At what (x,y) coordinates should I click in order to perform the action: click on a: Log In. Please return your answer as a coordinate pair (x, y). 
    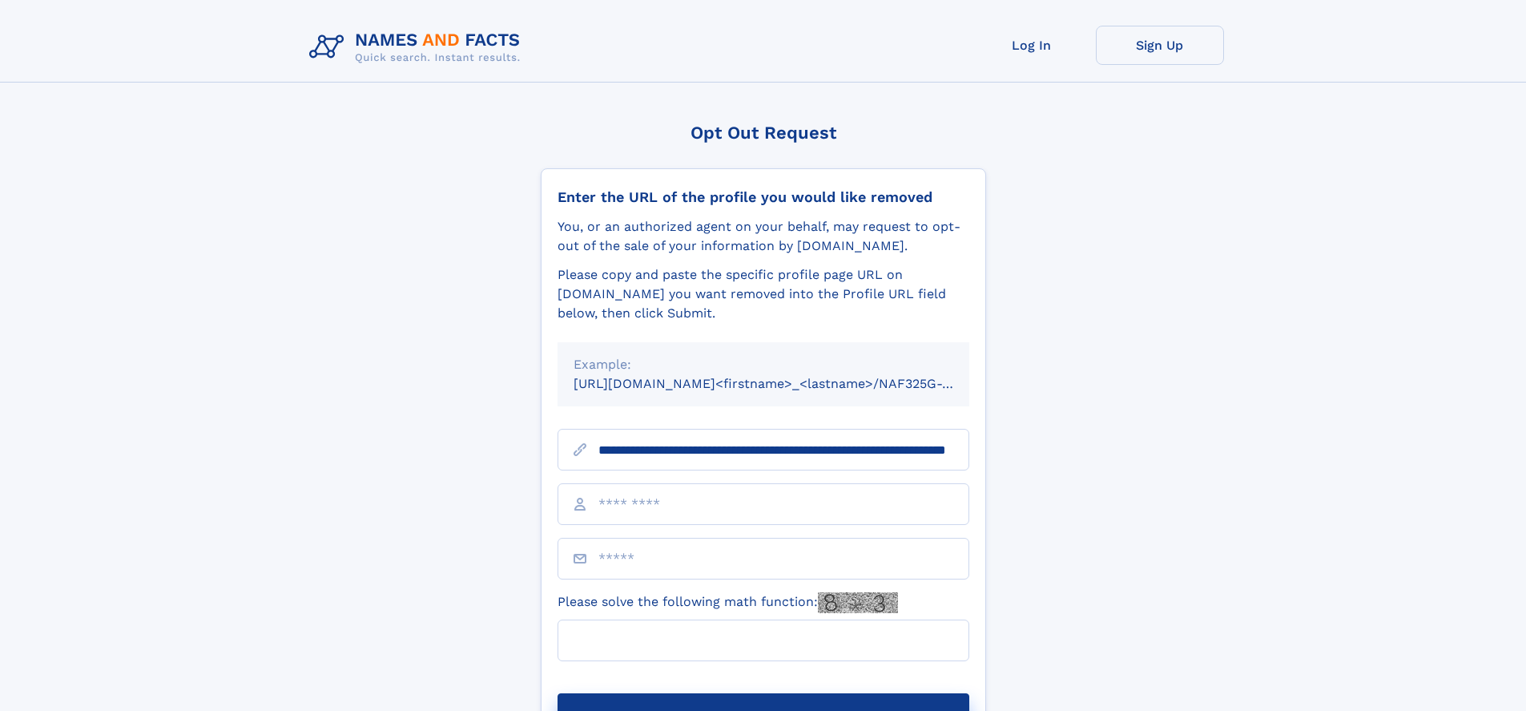
    Looking at the image, I should click on (1032, 45).